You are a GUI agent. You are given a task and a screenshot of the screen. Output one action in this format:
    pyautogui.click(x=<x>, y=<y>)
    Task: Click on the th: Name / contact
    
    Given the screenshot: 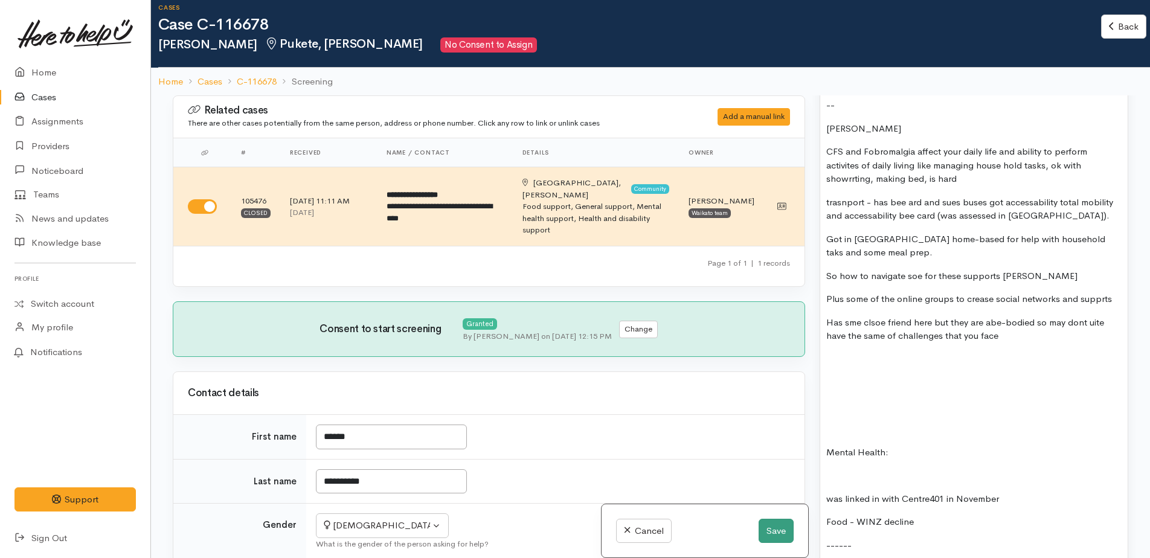 What is the action you would take?
    pyautogui.click(x=445, y=153)
    